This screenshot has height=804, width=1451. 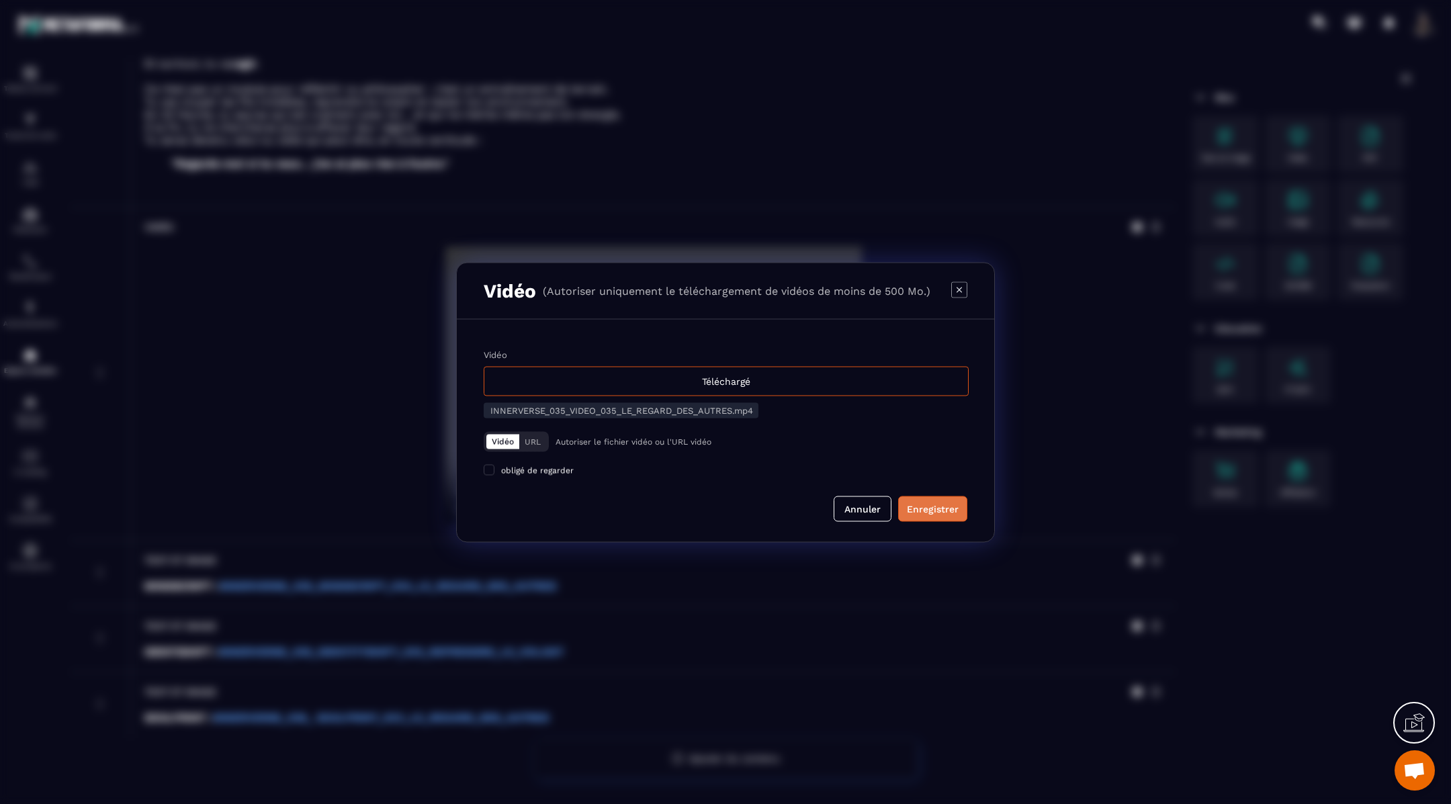 What do you see at coordinates (495, 354) in the screenshot?
I see `label: Vidéo` at bounding box center [495, 354].